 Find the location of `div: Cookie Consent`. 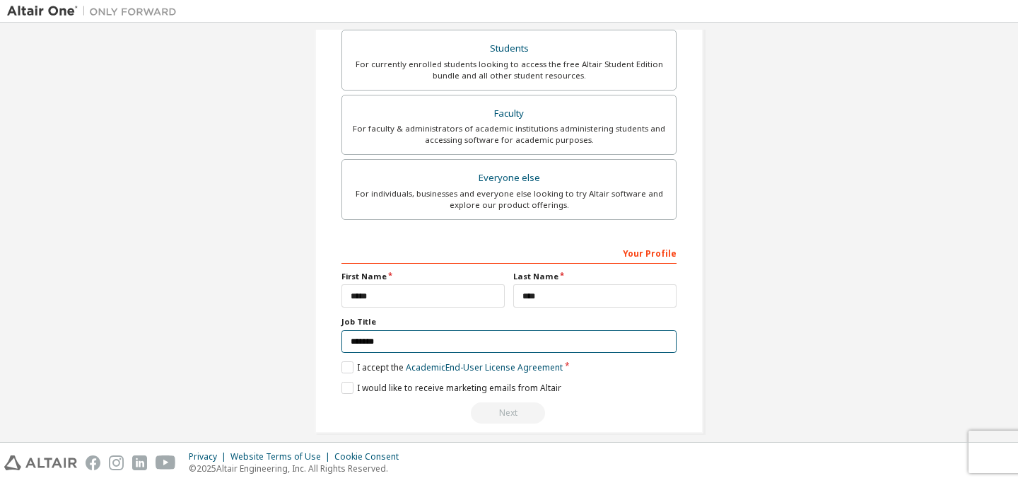

div: Cookie Consent is located at coordinates (370, 457).